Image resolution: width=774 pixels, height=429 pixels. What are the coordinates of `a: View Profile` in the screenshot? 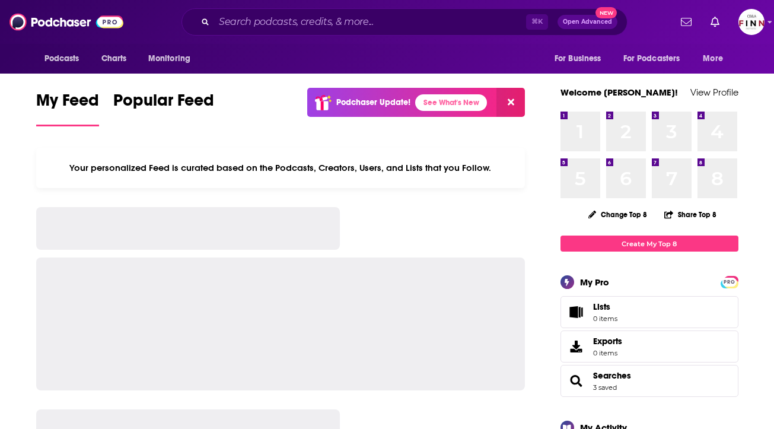 It's located at (715, 92).